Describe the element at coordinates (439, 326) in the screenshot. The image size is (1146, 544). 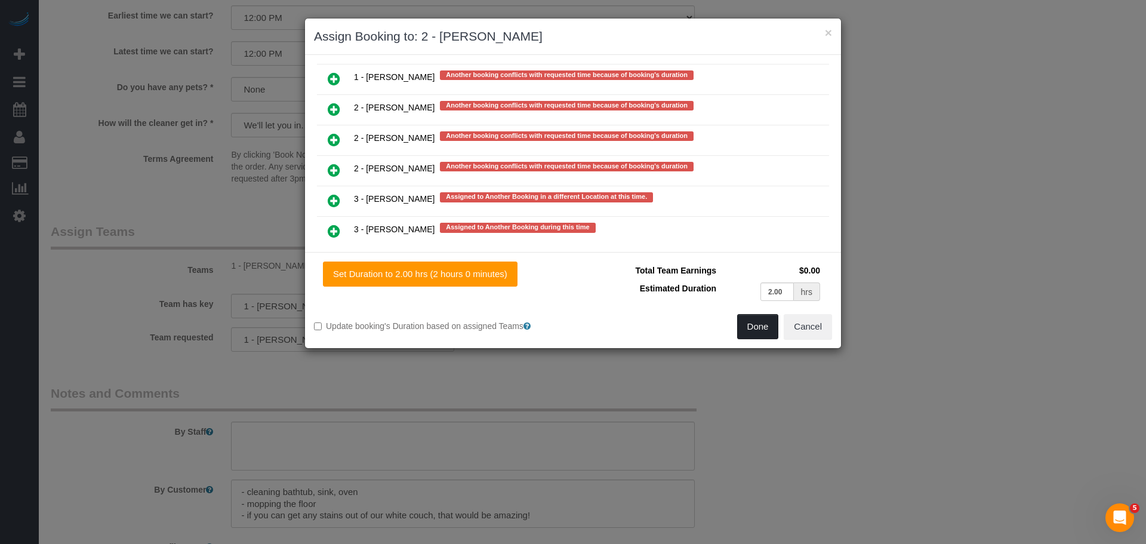
I see `label: Update booking's Duration based on assigned Teams` at that location.